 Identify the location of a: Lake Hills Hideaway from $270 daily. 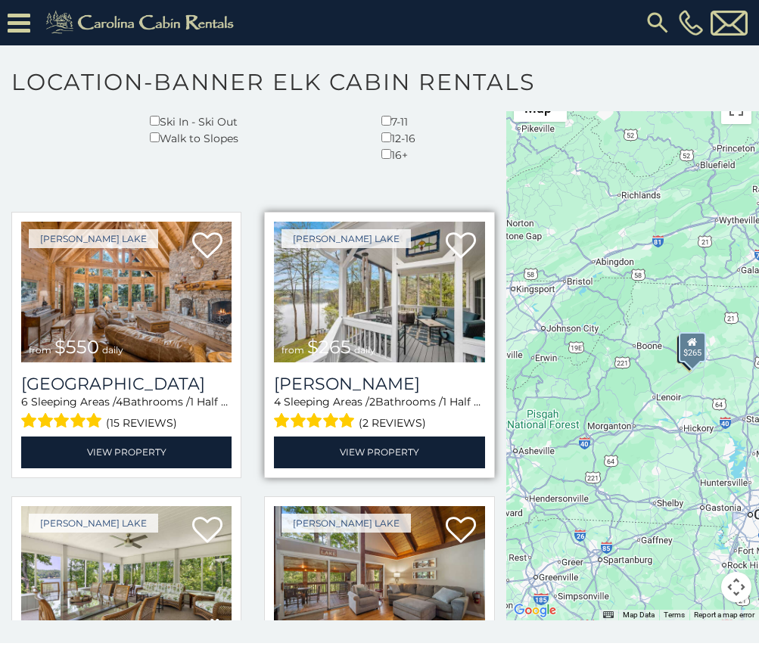
(379, 577).